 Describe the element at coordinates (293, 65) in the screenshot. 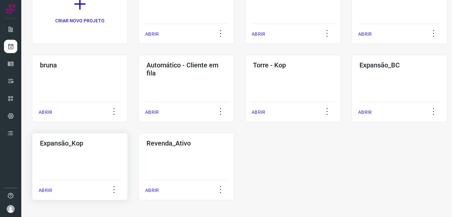

I see `h3: Torre - Kop` at that location.